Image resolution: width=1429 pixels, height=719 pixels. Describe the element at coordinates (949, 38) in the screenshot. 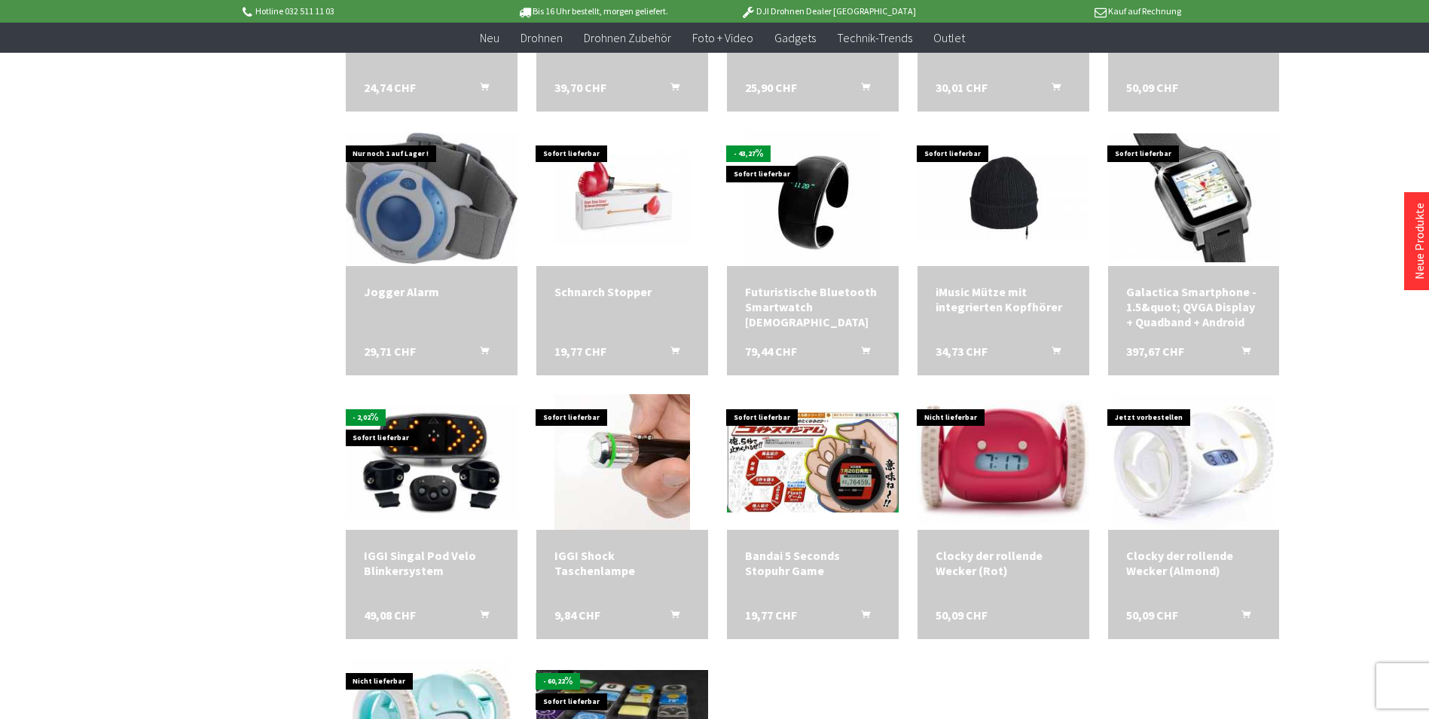

I see `span: Outlet` at that location.